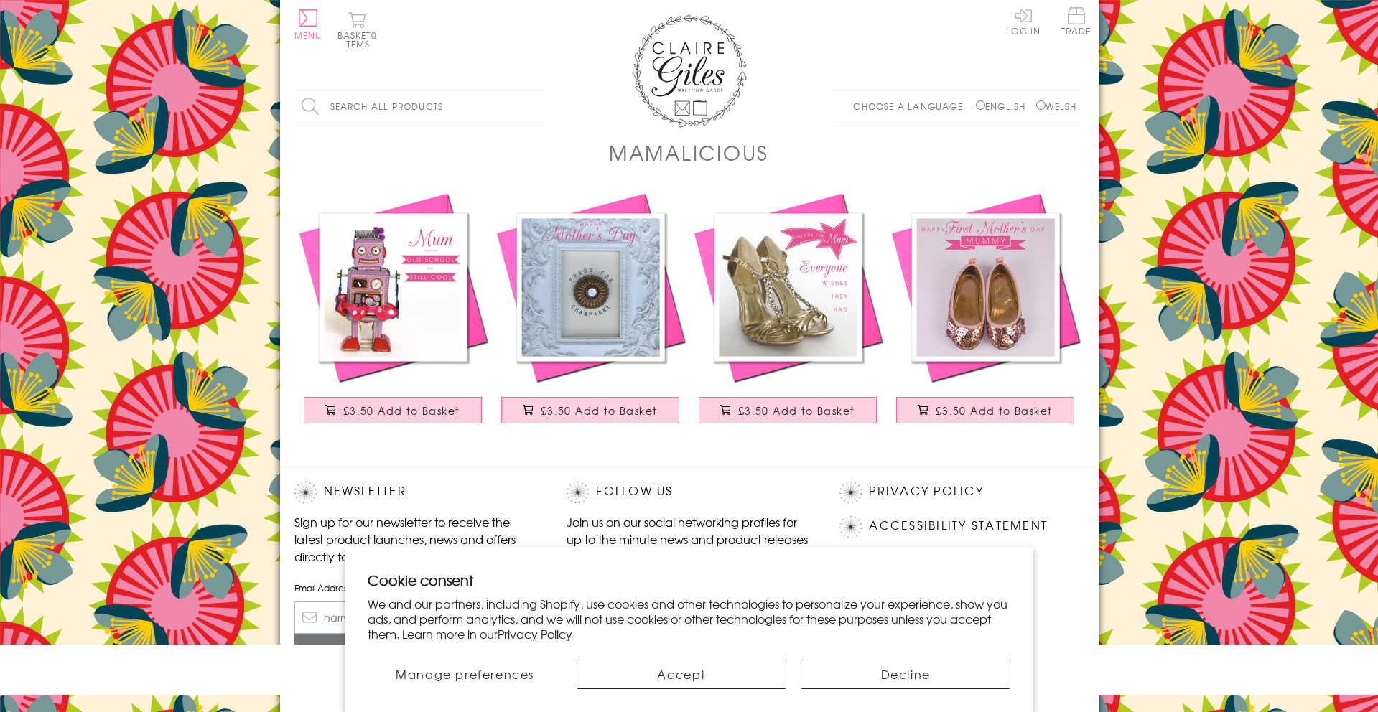  What do you see at coordinates (1023, 21) in the screenshot?
I see `a: Log In` at bounding box center [1023, 21].